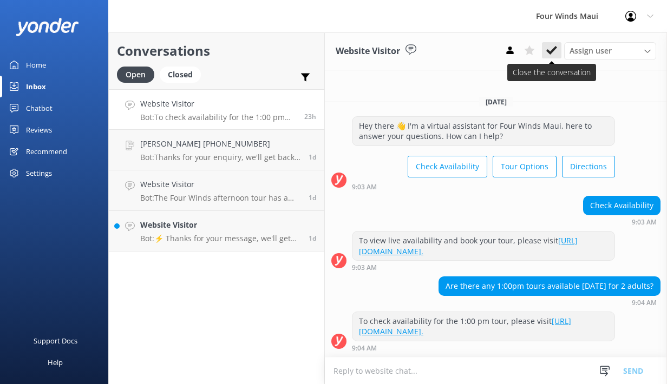 This screenshot has width=667, height=384. Describe the element at coordinates (310, 116) in the screenshot. I see `span: 09:04am 13-Aug-2025 (UTC -10:00) Pacific/Honolulu` at that location.